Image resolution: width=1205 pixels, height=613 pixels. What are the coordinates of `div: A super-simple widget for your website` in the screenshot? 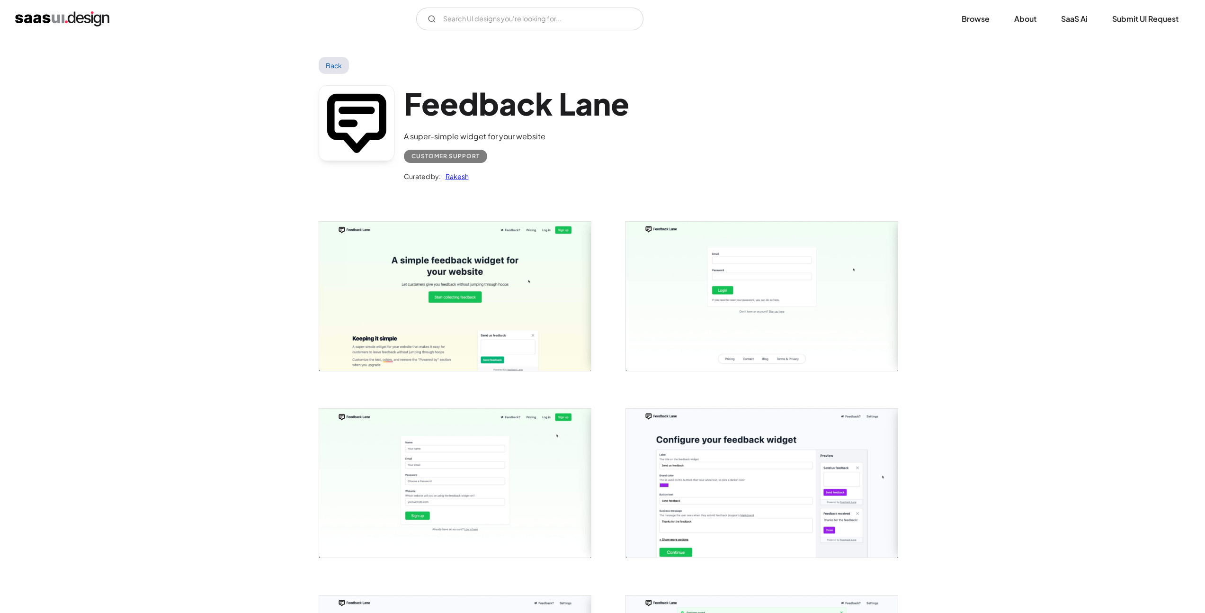 It's located at (517, 136).